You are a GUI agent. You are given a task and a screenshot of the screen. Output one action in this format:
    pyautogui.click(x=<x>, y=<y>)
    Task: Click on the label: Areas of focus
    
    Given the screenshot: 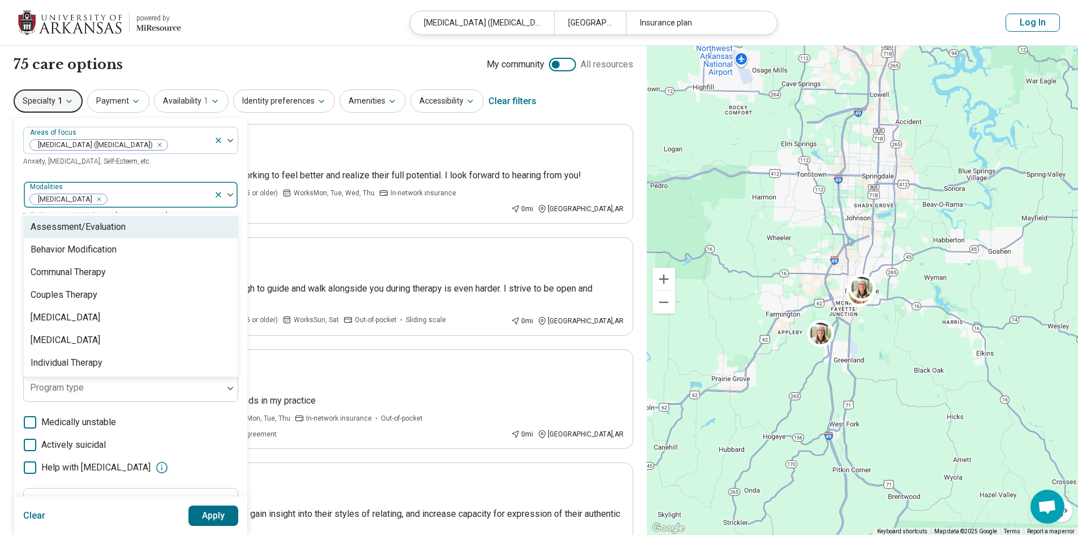 What is the action you would take?
    pyautogui.click(x=54, y=132)
    